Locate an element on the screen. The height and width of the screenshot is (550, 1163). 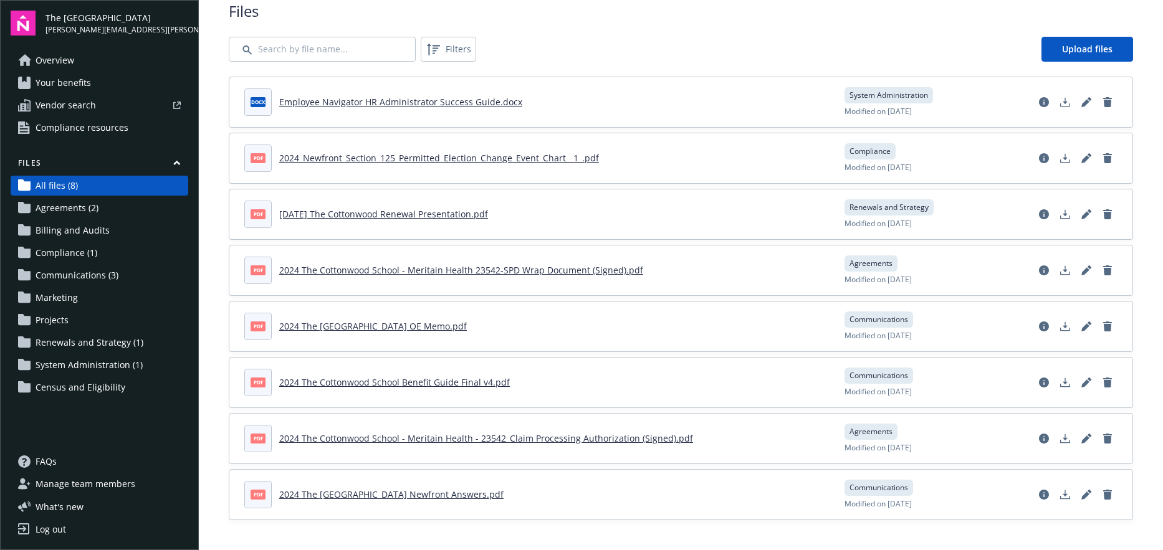
span: System Administration is located at coordinates (889, 95).